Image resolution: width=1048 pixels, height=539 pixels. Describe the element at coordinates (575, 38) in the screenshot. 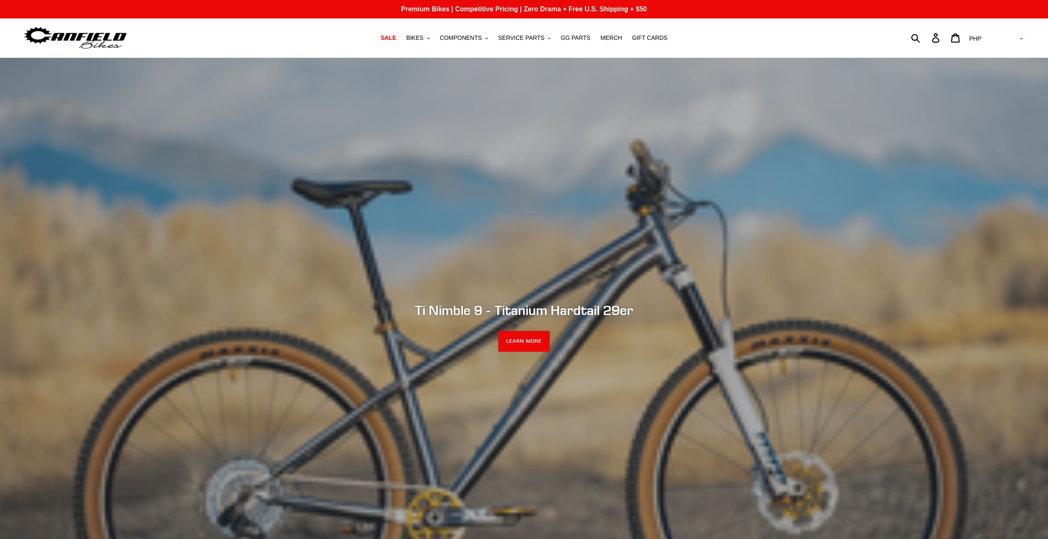

I see `span: GG PARTS` at that location.